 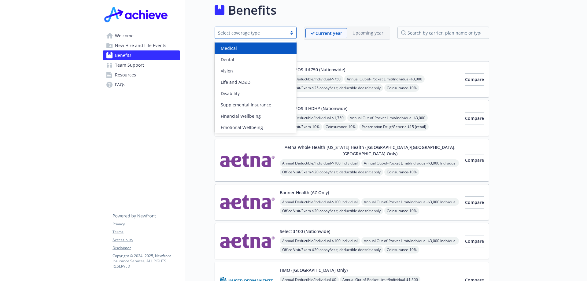 What do you see at coordinates (235, 82) in the screenshot?
I see `span: Life and AD&D` at bounding box center [235, 82].